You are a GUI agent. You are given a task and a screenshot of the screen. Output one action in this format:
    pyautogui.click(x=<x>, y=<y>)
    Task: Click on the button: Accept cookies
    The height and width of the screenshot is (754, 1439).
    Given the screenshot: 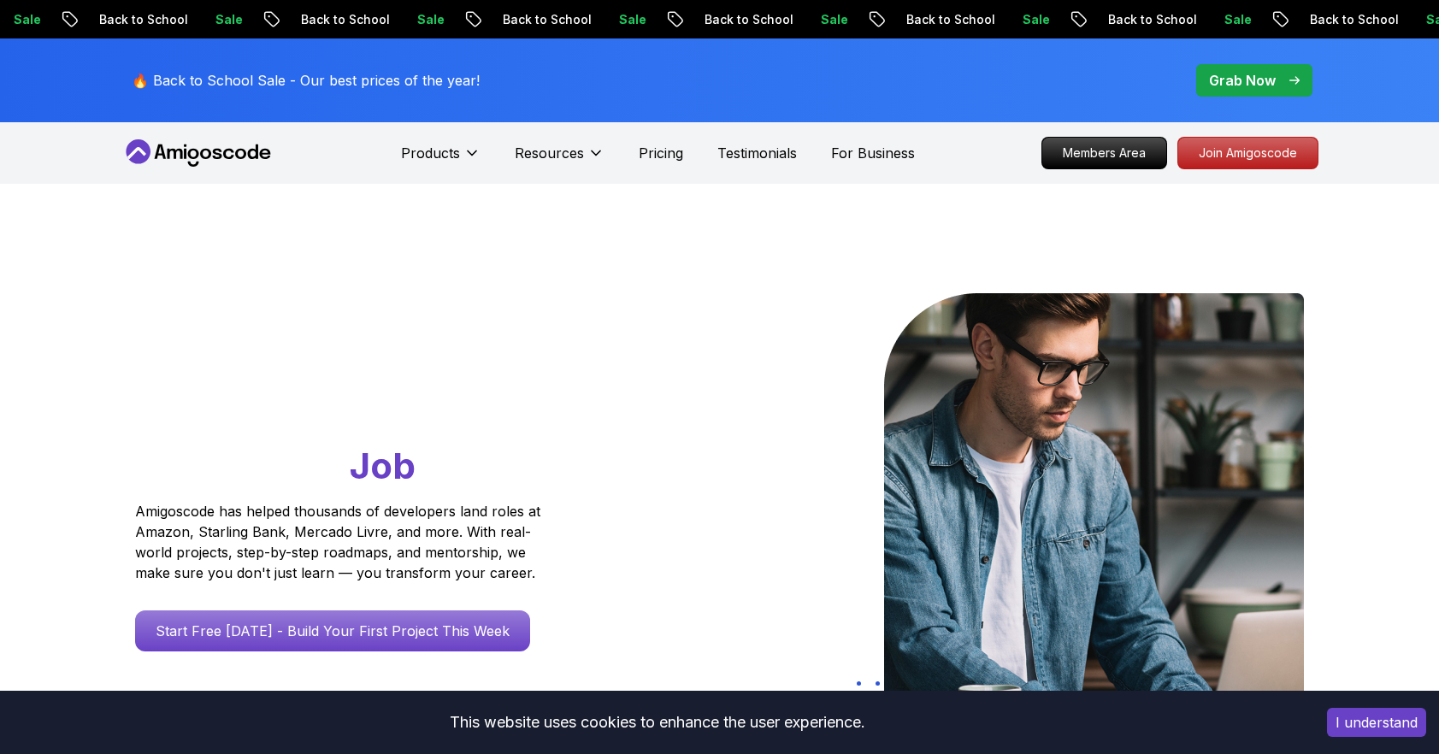 What is the action you would take?
    pyautogui.click(x=1376, y=722)
    